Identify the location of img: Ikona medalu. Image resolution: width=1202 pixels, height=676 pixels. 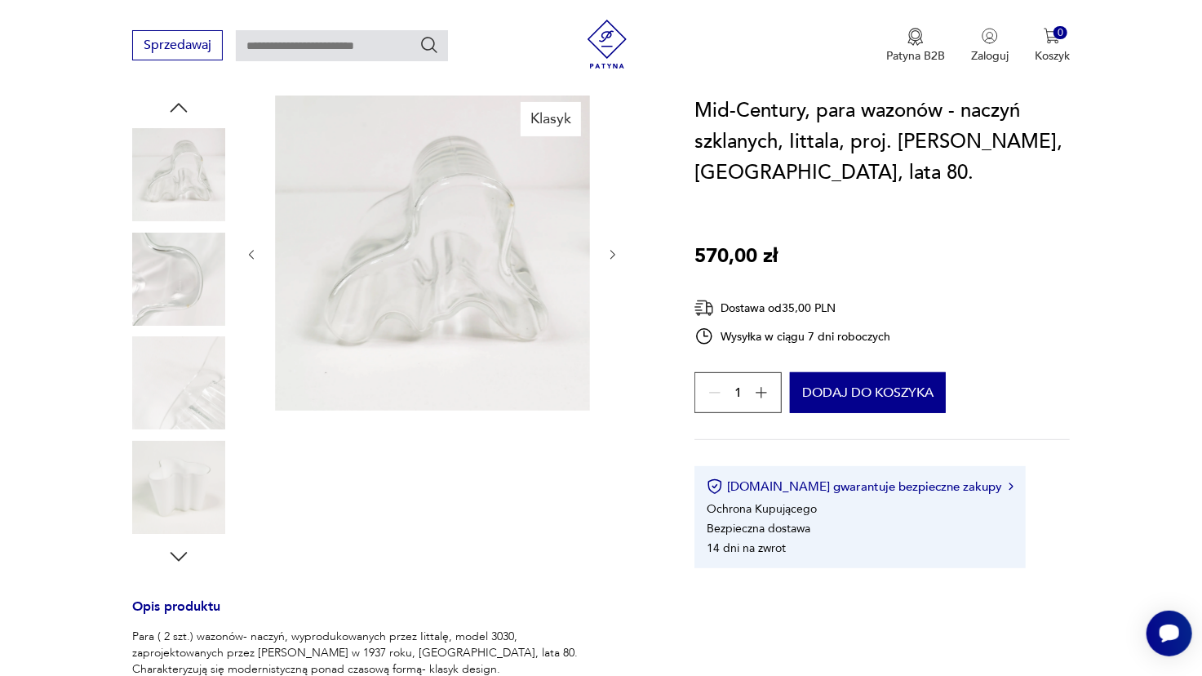
(916, 37).